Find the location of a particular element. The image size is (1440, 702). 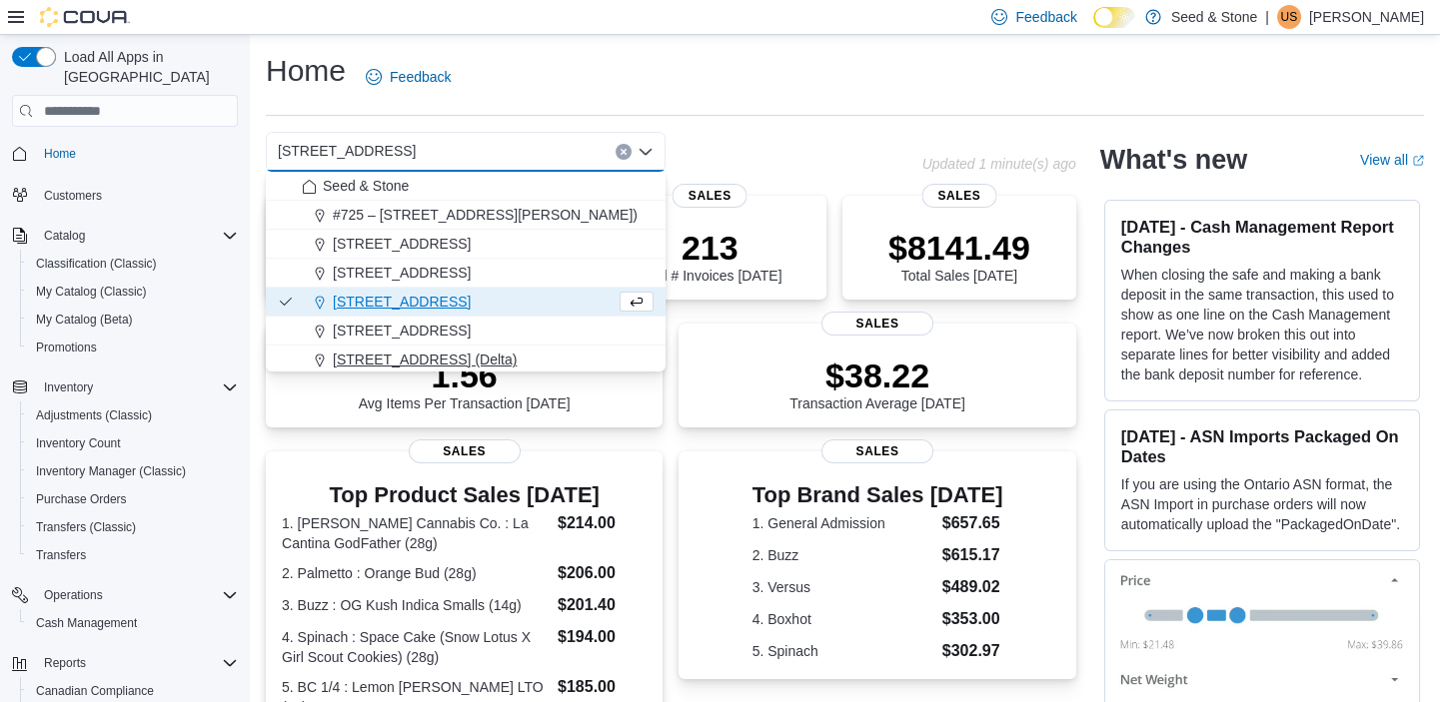

span: Cash Management is located at coordinates (133, 623).